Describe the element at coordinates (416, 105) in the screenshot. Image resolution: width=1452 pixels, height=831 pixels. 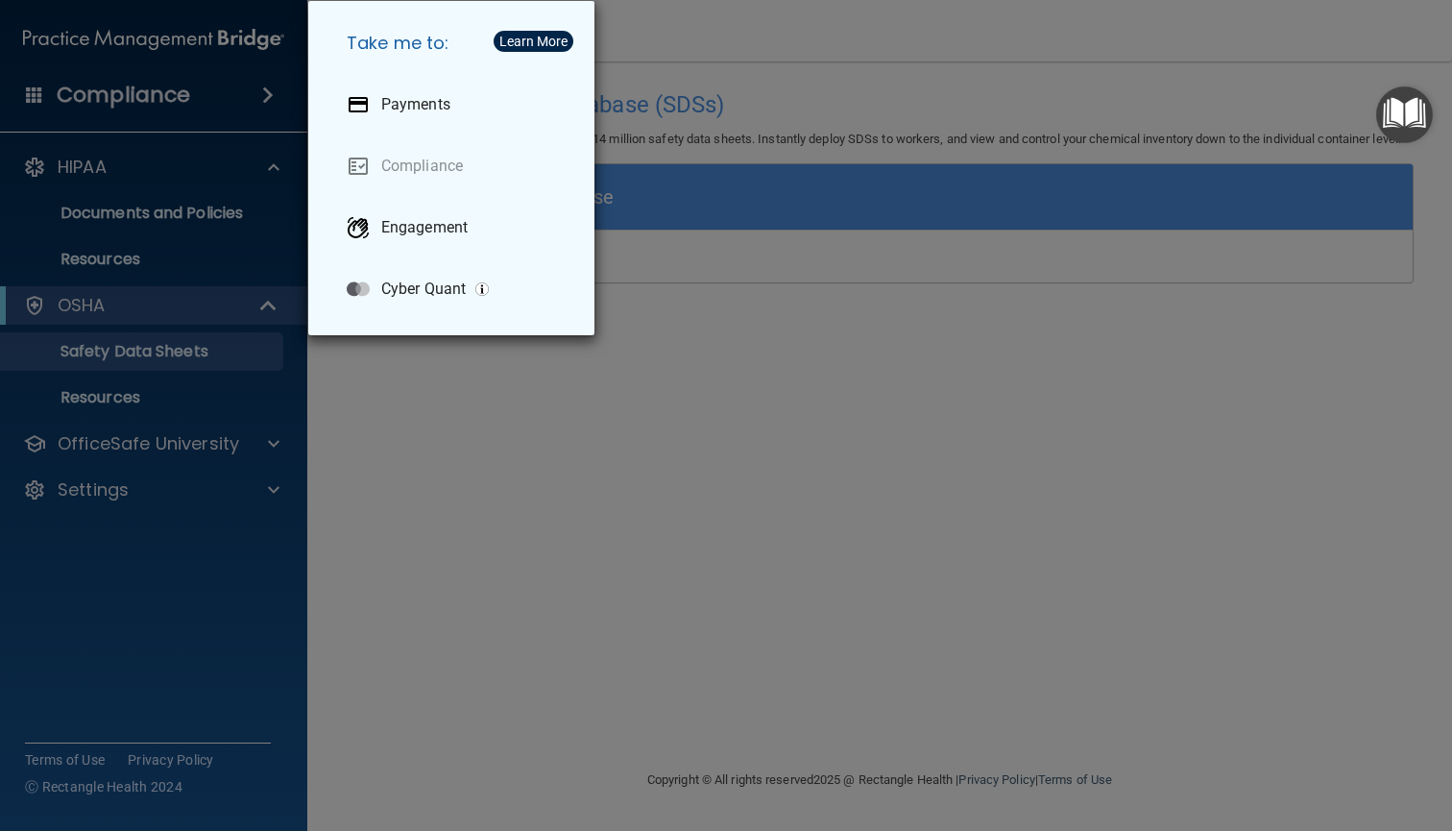
I see `p: Payments` at that location.